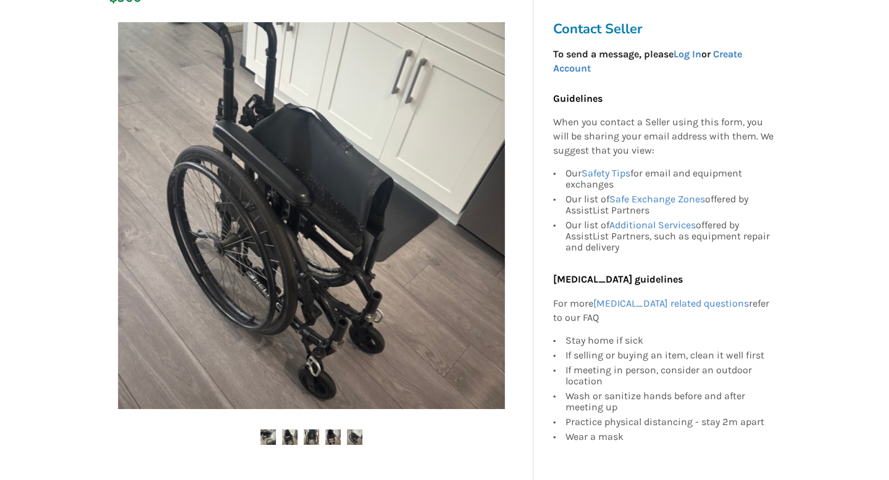 The width and height of the screenshot is (889, 480). Describe the element at coordinates (657, 199) in the screenshot. I see `a: Safe Exchange Zones` at that location.